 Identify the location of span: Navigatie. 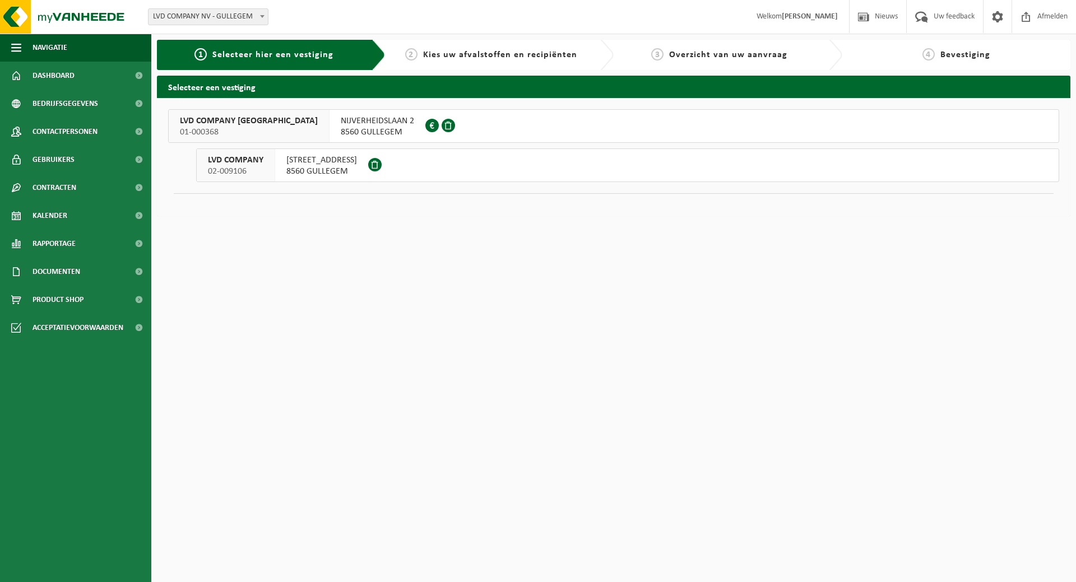
(50, 48).